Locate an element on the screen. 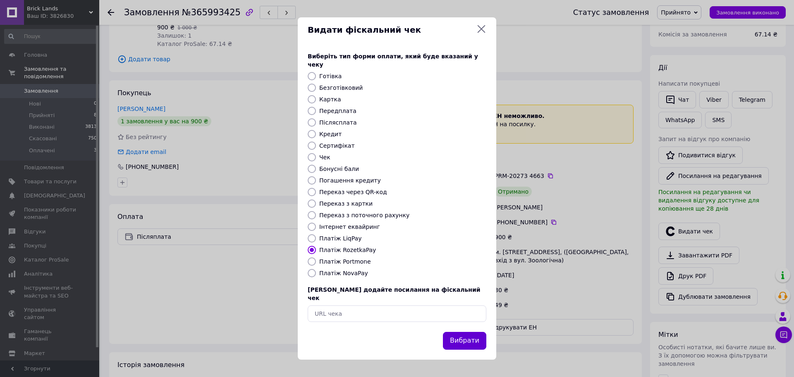 The image size is (794, 377). label: Платіж RozetkaPay is located at coordinates (347, 250).